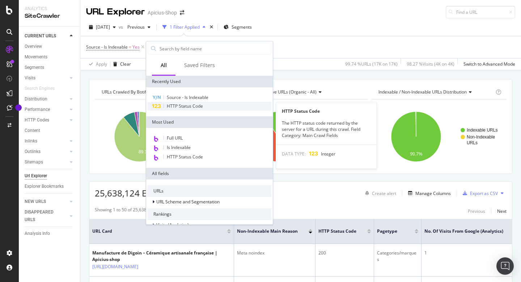 The image size is (521, 282). Describe the element at coordinates (326, 129) in the screenshot. I see `div: The HTTP status code returned by the server for a URL during this crawl. Field Category: Main Cra...` at that location.